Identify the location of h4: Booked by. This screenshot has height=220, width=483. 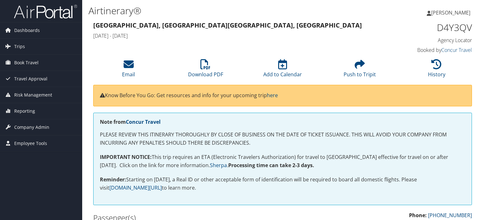
(428, 50).